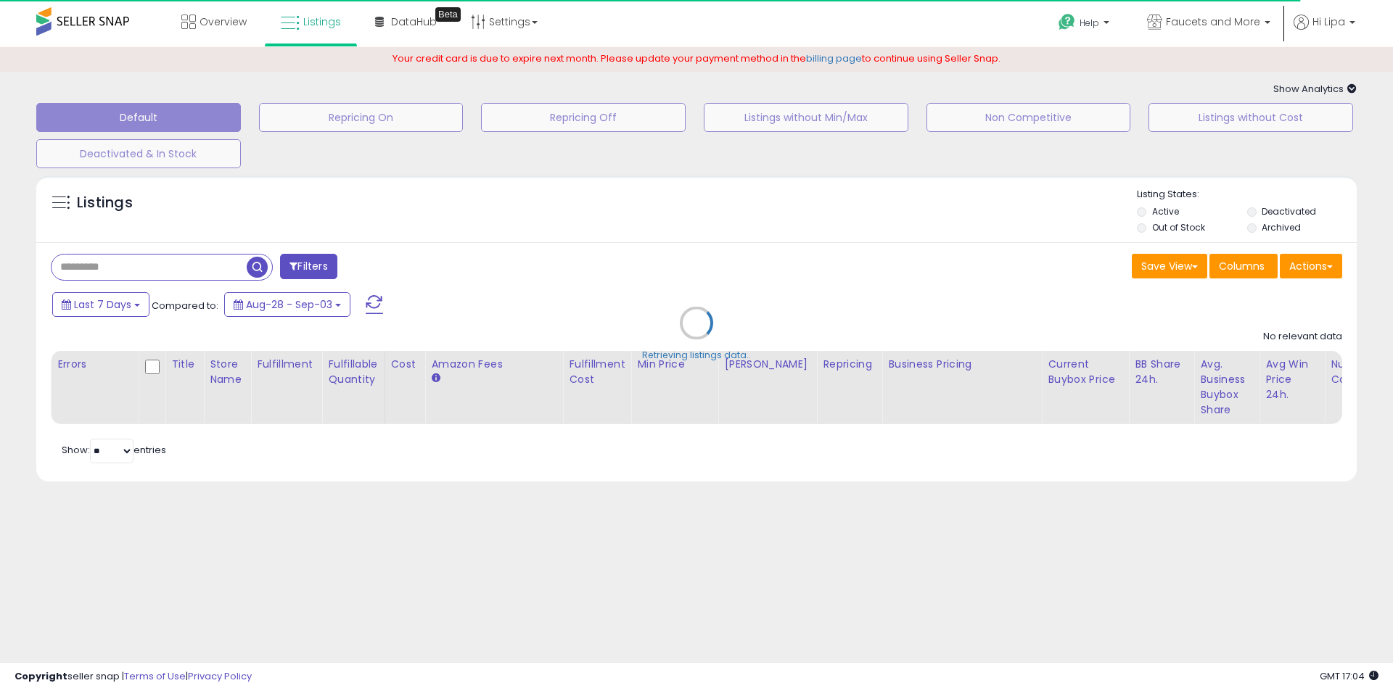 The width and height of the screenshot is (1393, 691). What do you see at coordinates (361, 118) in the screenshot?
I see `button: Repricing On` at bounding box center [361, 118].